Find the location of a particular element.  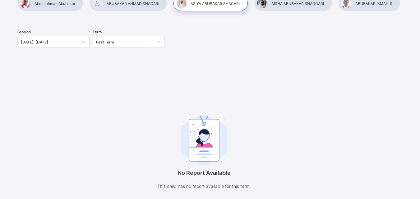

div: First Term is located at coordinates (125, 42).